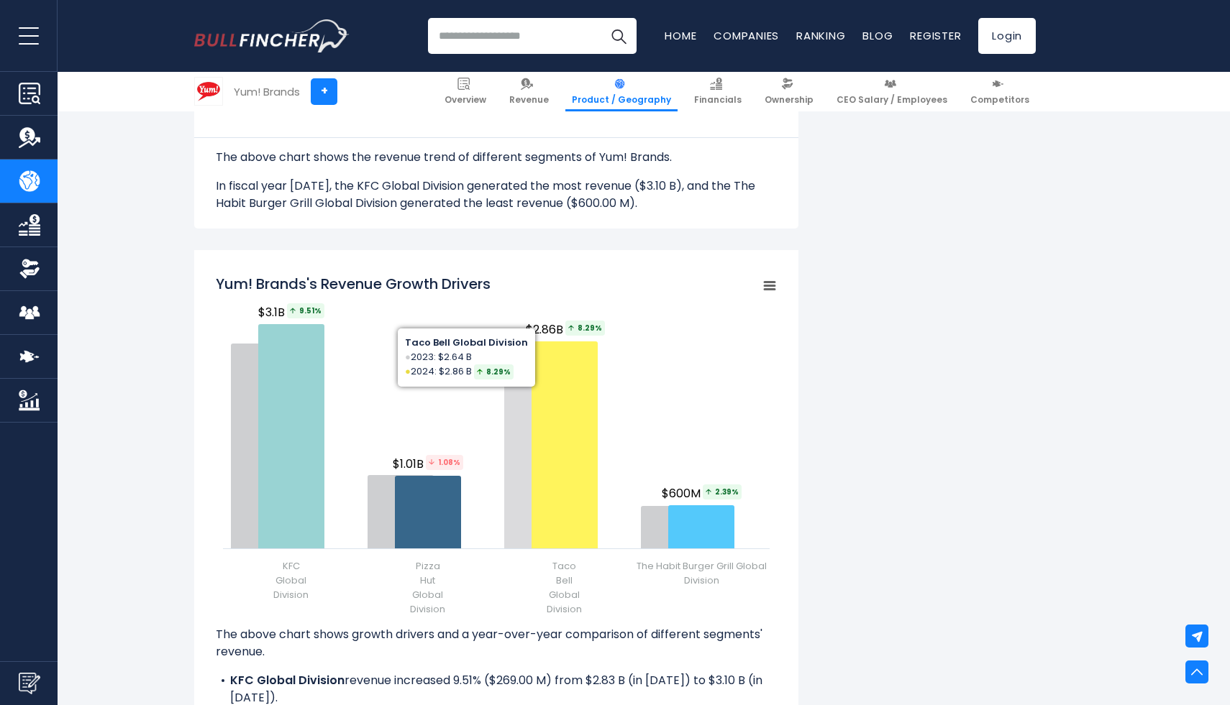 The height and width of the screenshot is (705, 1230). What do you see at coordinates (496, 644) in the screenshot?
I see `p: The above chart shows growth drivers and a year-over-year comparison of different segments' revenue.` at bounding box center [496, 644].